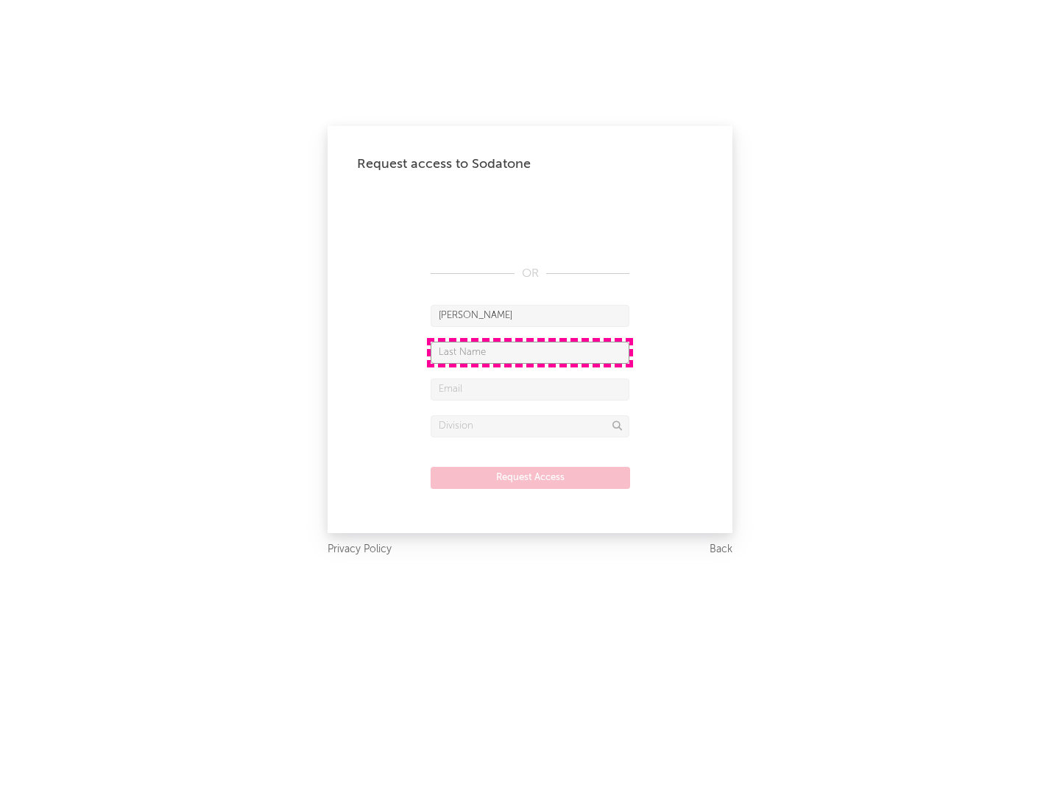 The image size is (1060, 810). I want to click on input: First Name, so click(530, 316).